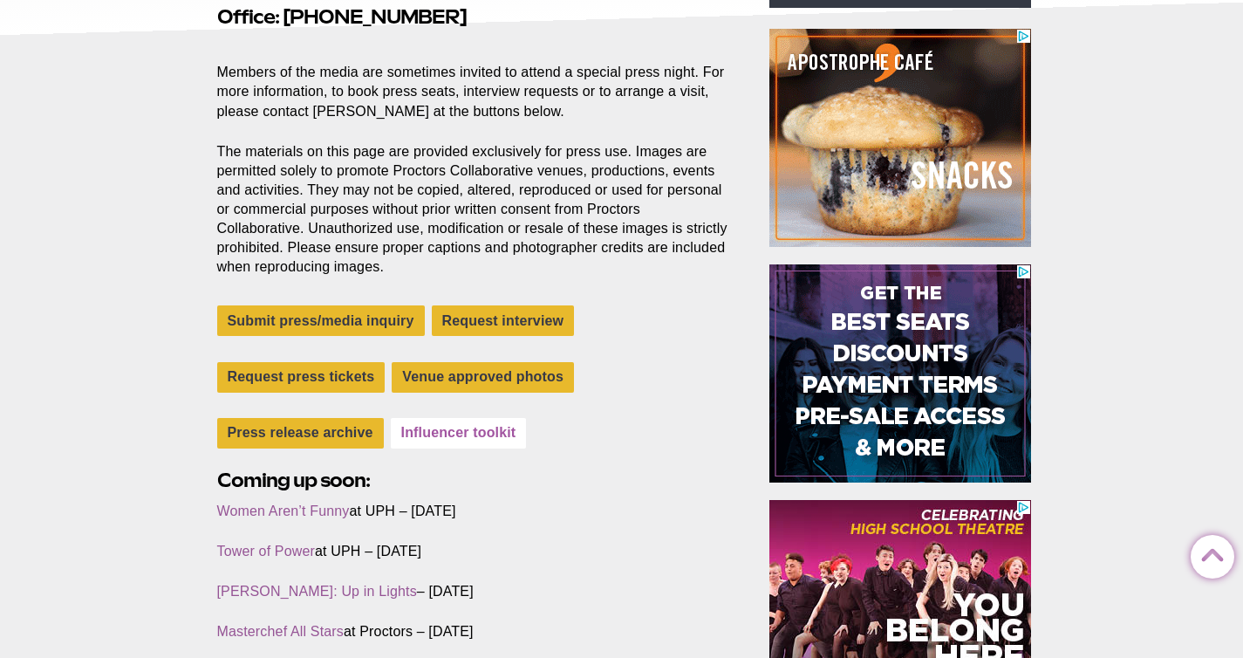 The height and width of the screenshot is (658, 1243). Describe the element at coordinates (503, 320) in the screenshot. I see `a: Request interview` at that location.